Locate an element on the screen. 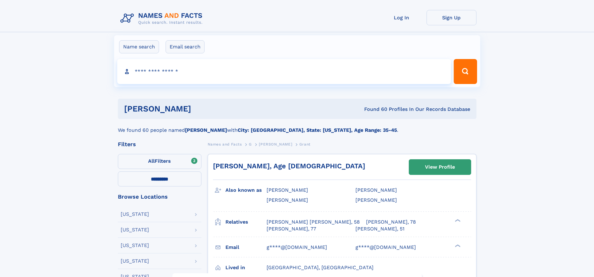 The image size is (594, 277). div: Filters is located at coordinates (160, 144).